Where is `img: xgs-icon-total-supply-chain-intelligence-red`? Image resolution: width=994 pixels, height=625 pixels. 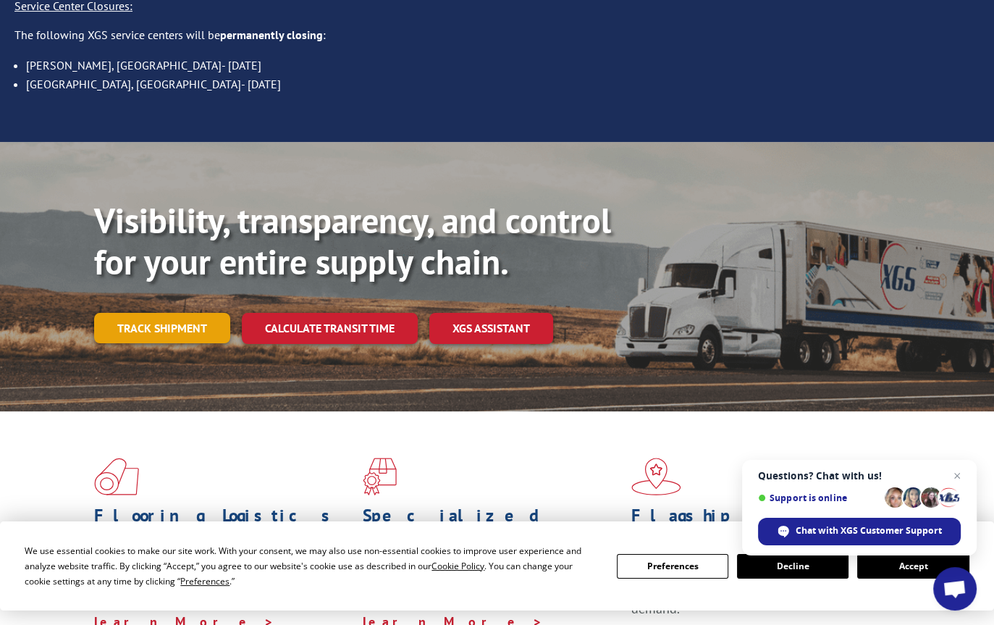 img: xgs-icon-total-supply-chain-intelligence-red is located at coordinates (117, 476).